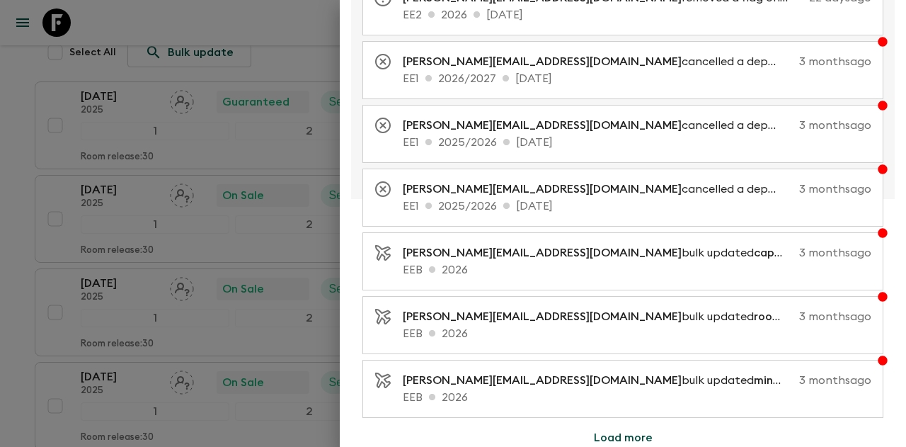 The image size is (906, 447). What do you see at coordinates (803, 316) in the screenshot?
I see `span: room release days` at bounding box center [803, 316].